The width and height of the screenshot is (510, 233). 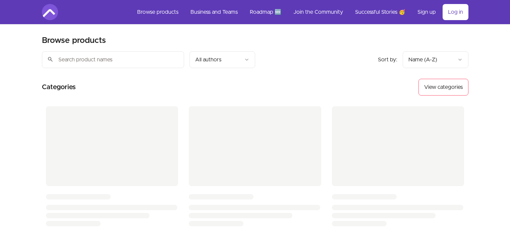 What do you see at coordinates (50, 12) in the screenshot?
I see `img: Amigoscode logo` at bounding box center [50, 12].